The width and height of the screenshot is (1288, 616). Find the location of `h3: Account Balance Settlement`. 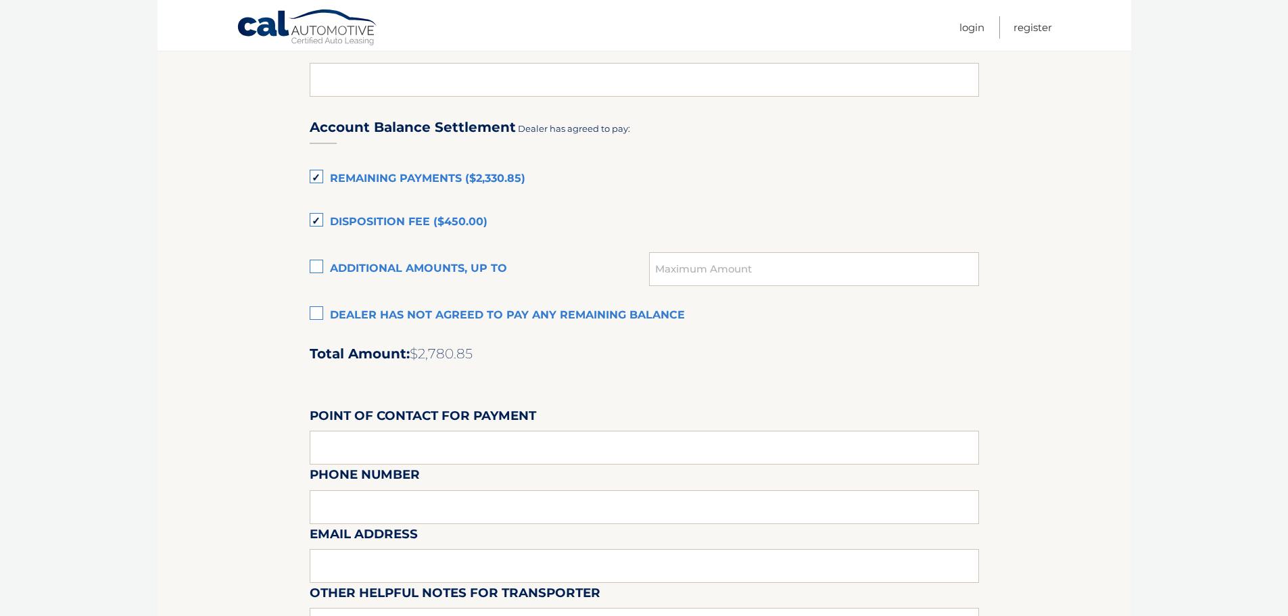

h3: Account Balance Settlement is located at coordinates (413, 127).